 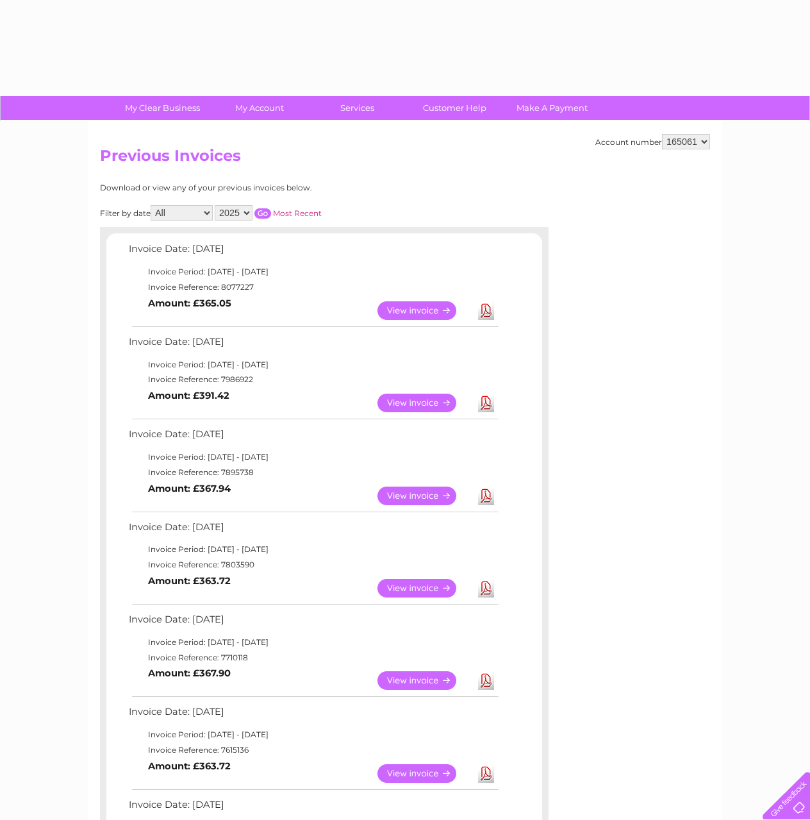 What do you see at coordinates (188, 395) in the screenshot?
I see `b: Amount: £391.42` at bounding box center [188, 395].